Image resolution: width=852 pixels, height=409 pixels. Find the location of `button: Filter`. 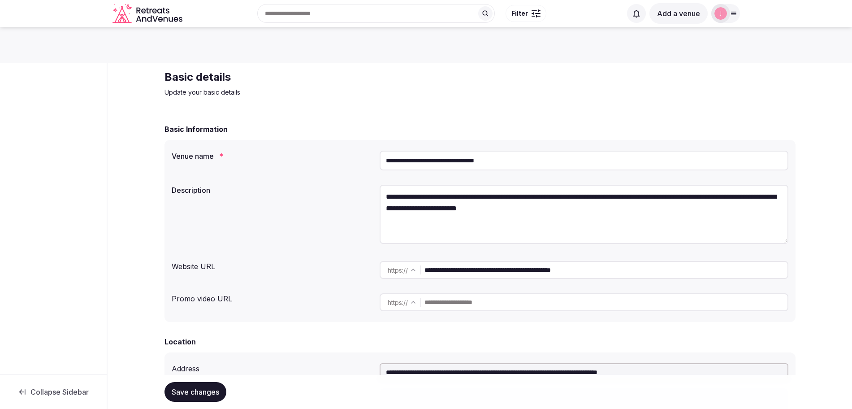

button: Filter is located at coordinates (526, 13).